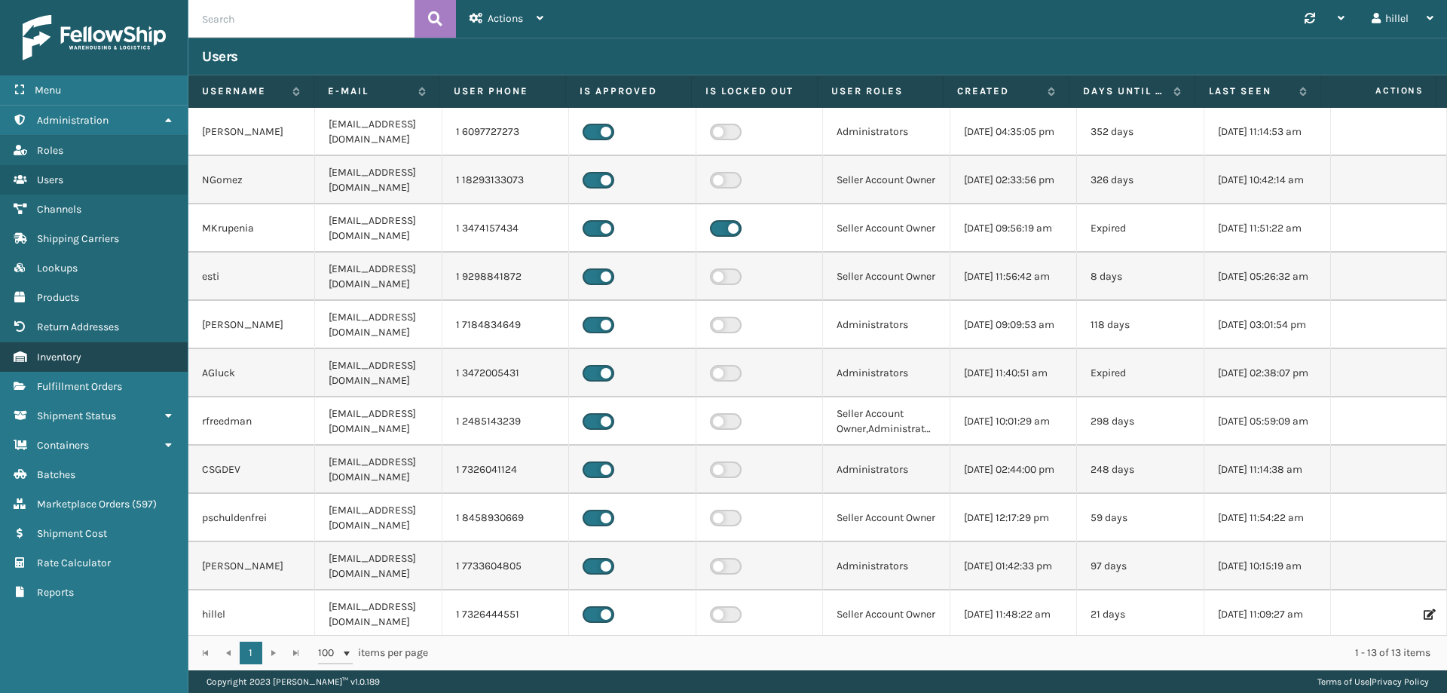 Image resolution: width=1447 pixels, height=693 pixels. Describe the element at coordinates (1141, 421) in the screenshot. I see `td: 298 days` at that location.